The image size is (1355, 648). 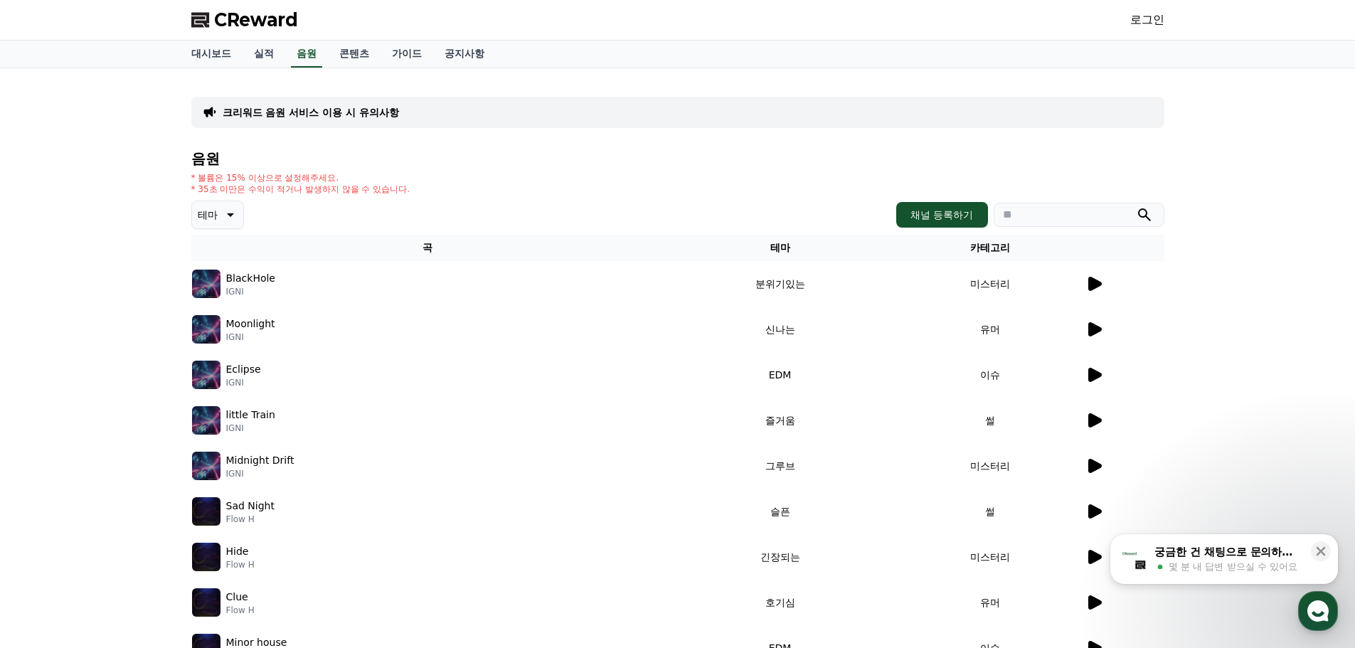 I want to click on p: Sad Night, so click(x=250, y=506).